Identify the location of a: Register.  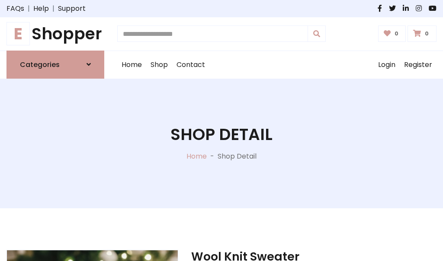
(418, 65).